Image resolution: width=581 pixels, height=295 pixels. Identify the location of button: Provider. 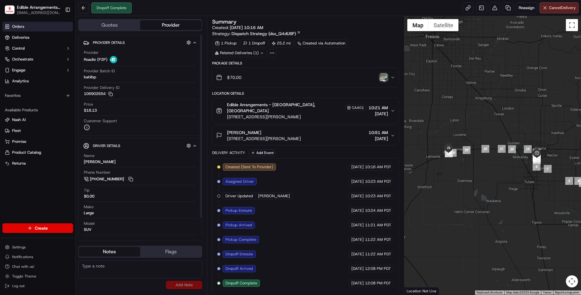
(171, 25).